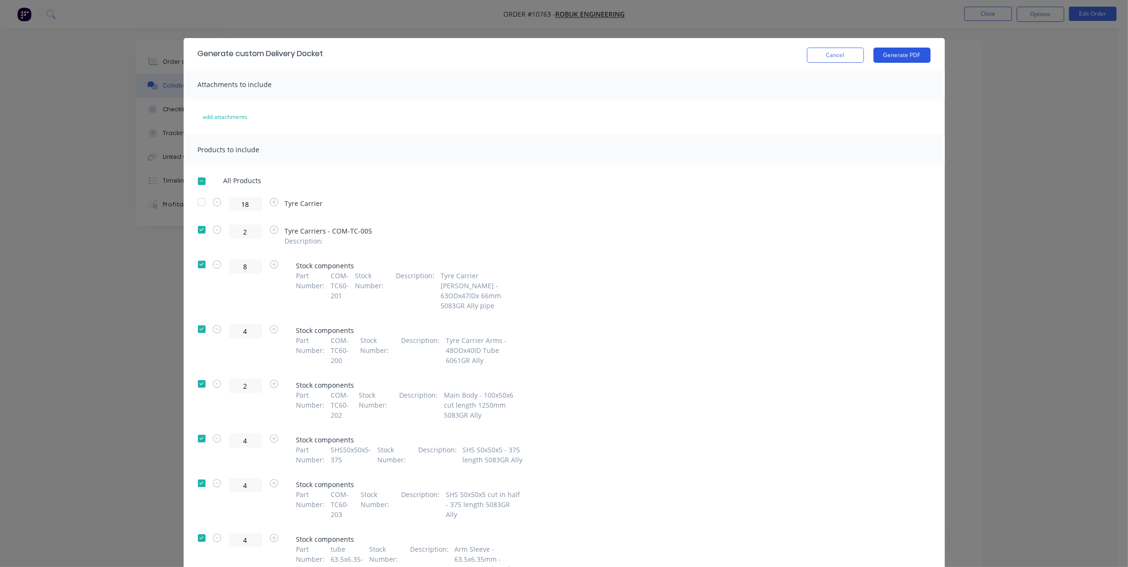 Image resolution: width=1128 pixels, height=567 pixels. I want to click on span: Main Body - 100x50x6 cut length 1250mm 5083GR Ally, so click(483, 405).